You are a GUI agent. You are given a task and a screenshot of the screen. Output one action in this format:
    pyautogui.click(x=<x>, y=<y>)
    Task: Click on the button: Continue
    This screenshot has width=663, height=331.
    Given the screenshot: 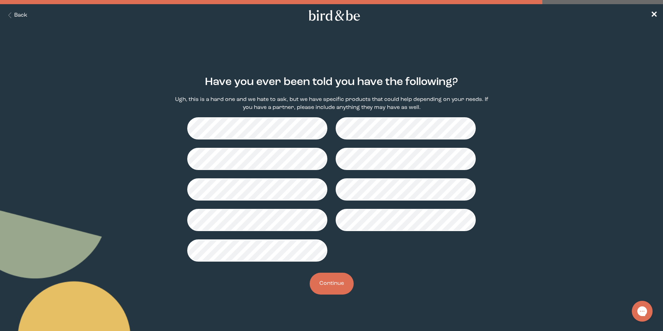 What is the action you would take?
    pyautogui.click(x=331, y=283)
    